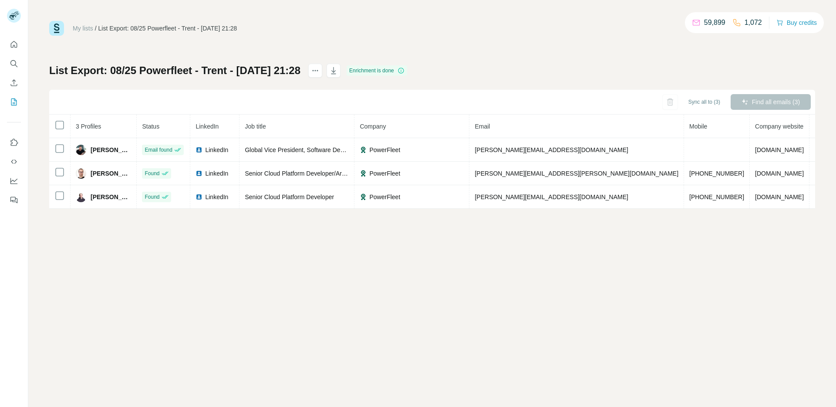  Describe the element at coordinates (345, 150) in the screenshot. I see `span: Global Vice President, Software Development – Platforms & Infrastructure` at that location.